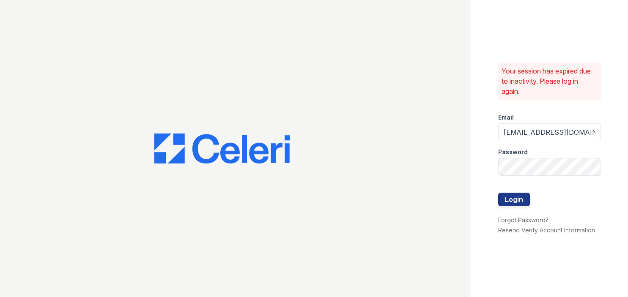  What do you see at coordinates (505, 117) in the screenshot?
I see `label: Email` at bounding box center [505, 117].